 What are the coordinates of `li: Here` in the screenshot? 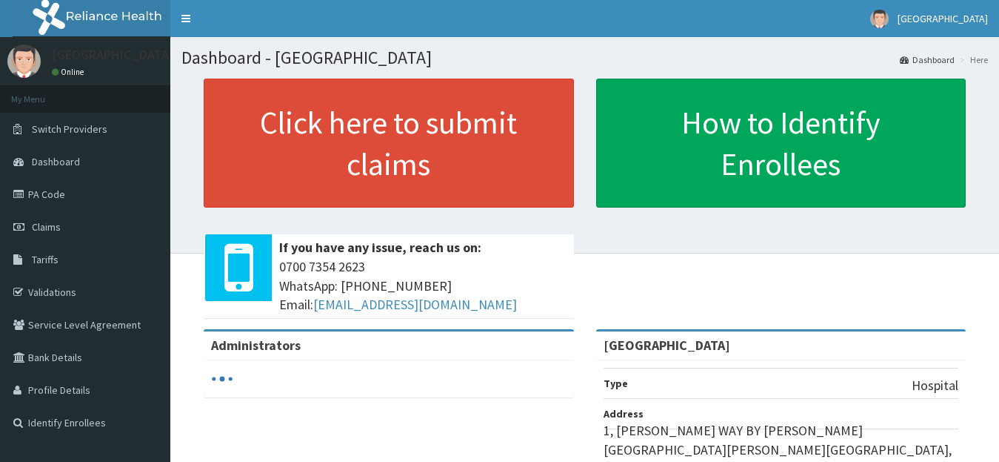 It's located at (972, 59).